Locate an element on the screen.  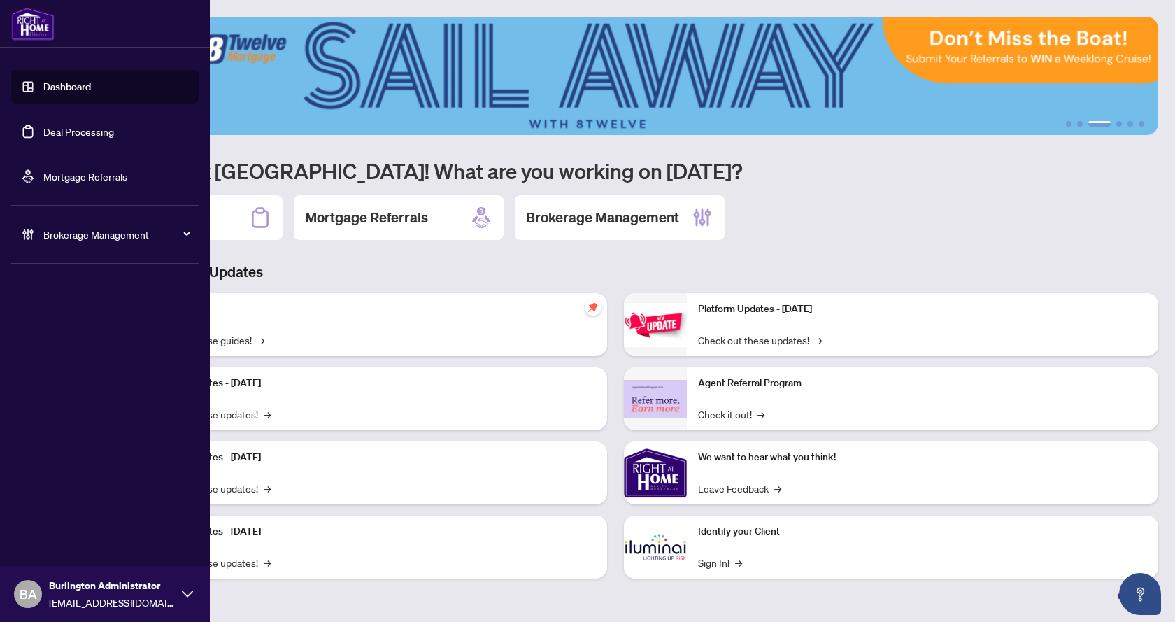
h3: Brokerage & Industry Updates is located at coordinates (615, 272).